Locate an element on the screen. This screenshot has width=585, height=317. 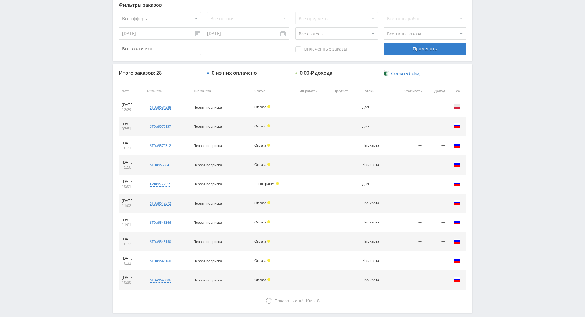
div: 0 из них оплачено is located at coordinates (234, 73).